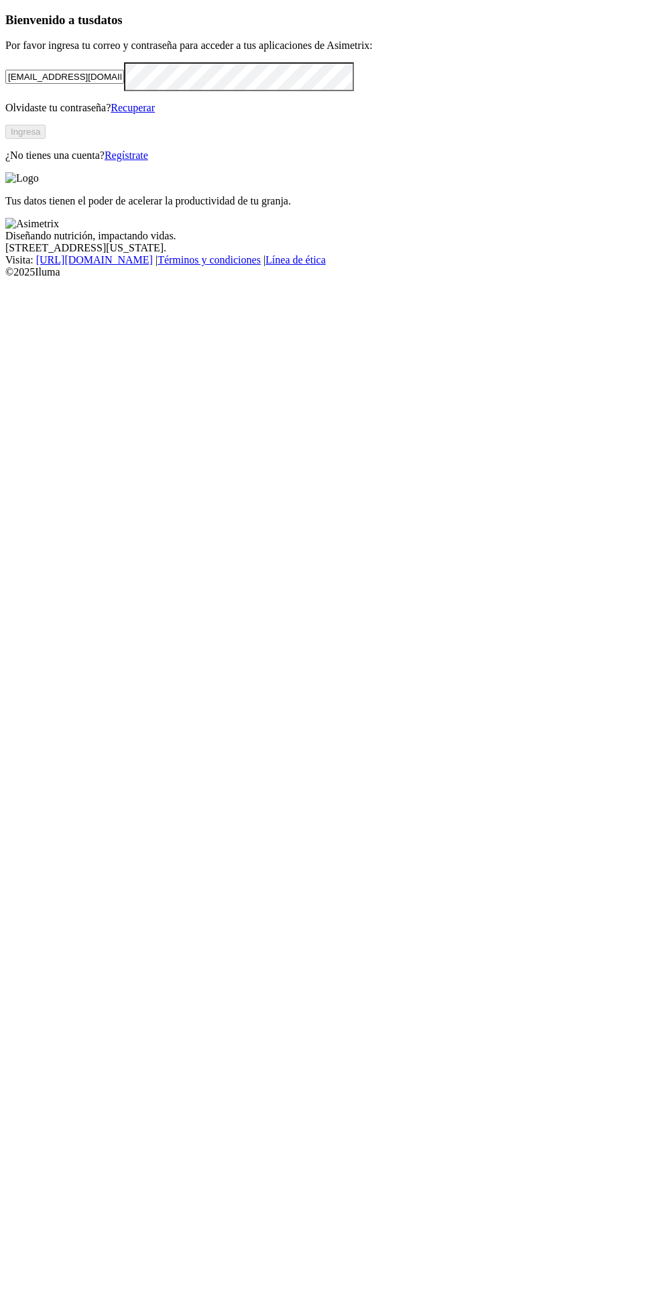  Describe the element at coordinates (25, 131) in the screenshot. I see `button: Ingresa` at that location.